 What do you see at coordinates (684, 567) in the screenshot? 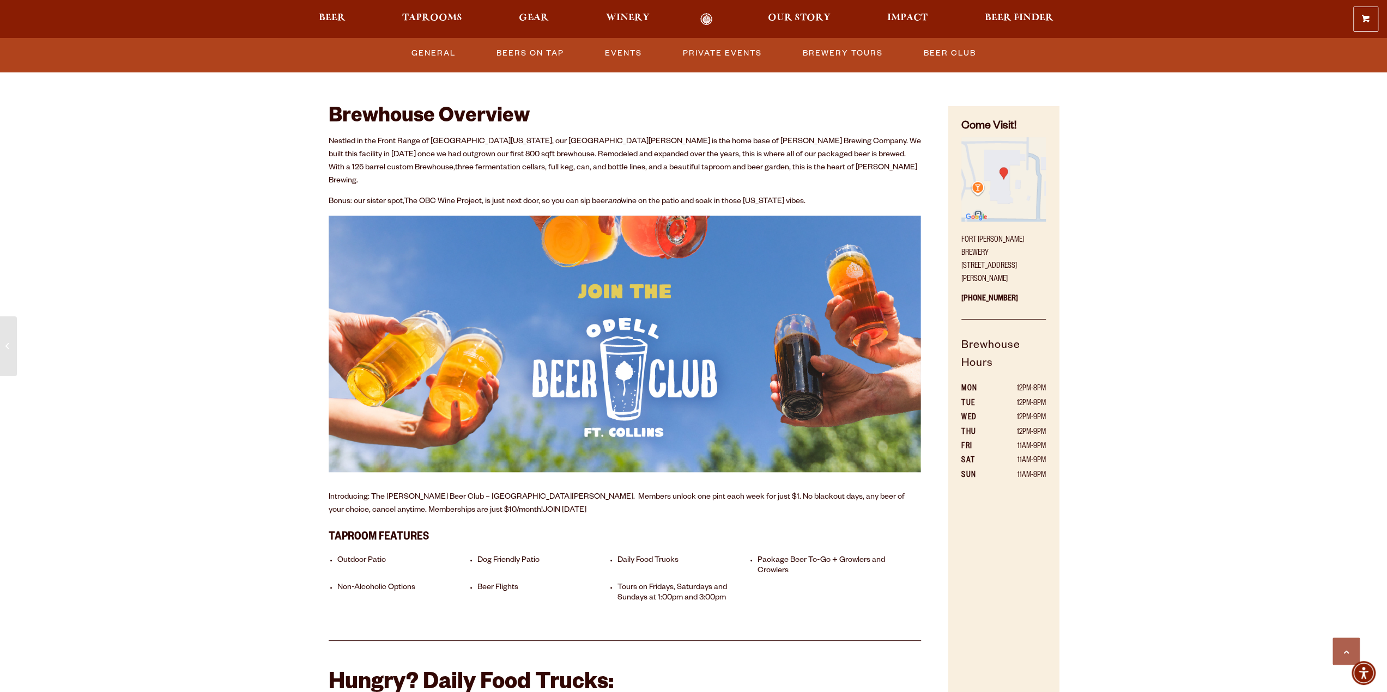
I see `li: Daily Food Trucks` at bounding box center [684, 567].